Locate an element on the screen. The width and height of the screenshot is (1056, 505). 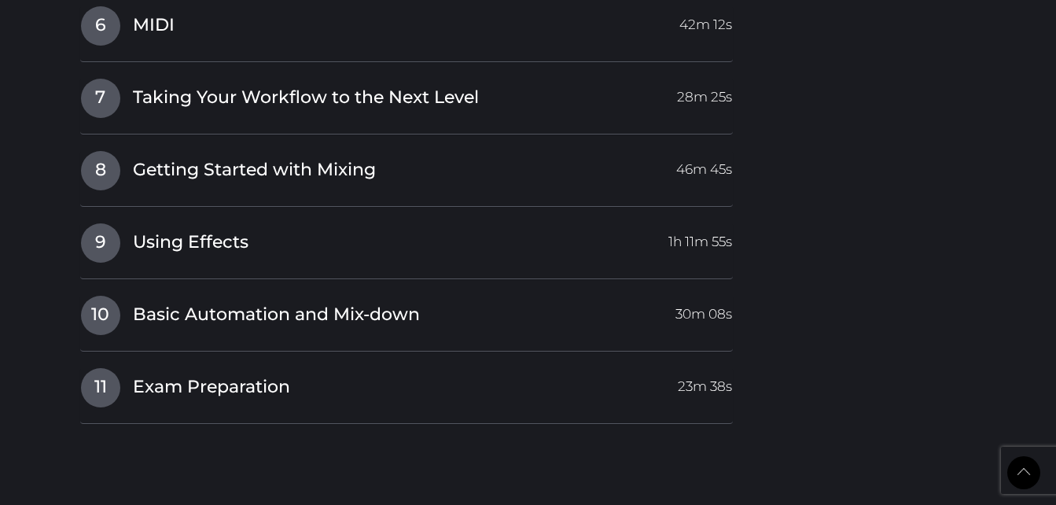
span: 10 is located at coordinates (101, 315).